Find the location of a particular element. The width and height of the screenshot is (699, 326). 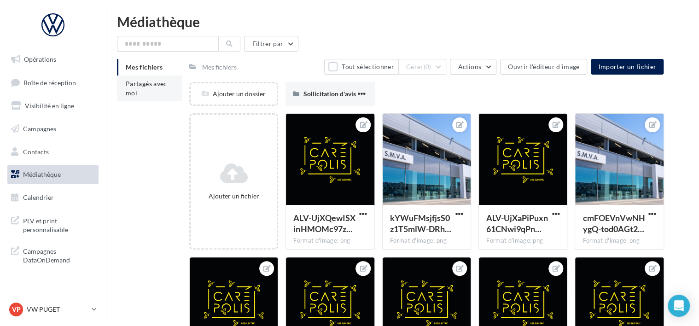

div: Ajouter un fichier is located at coordinates (233, 196).